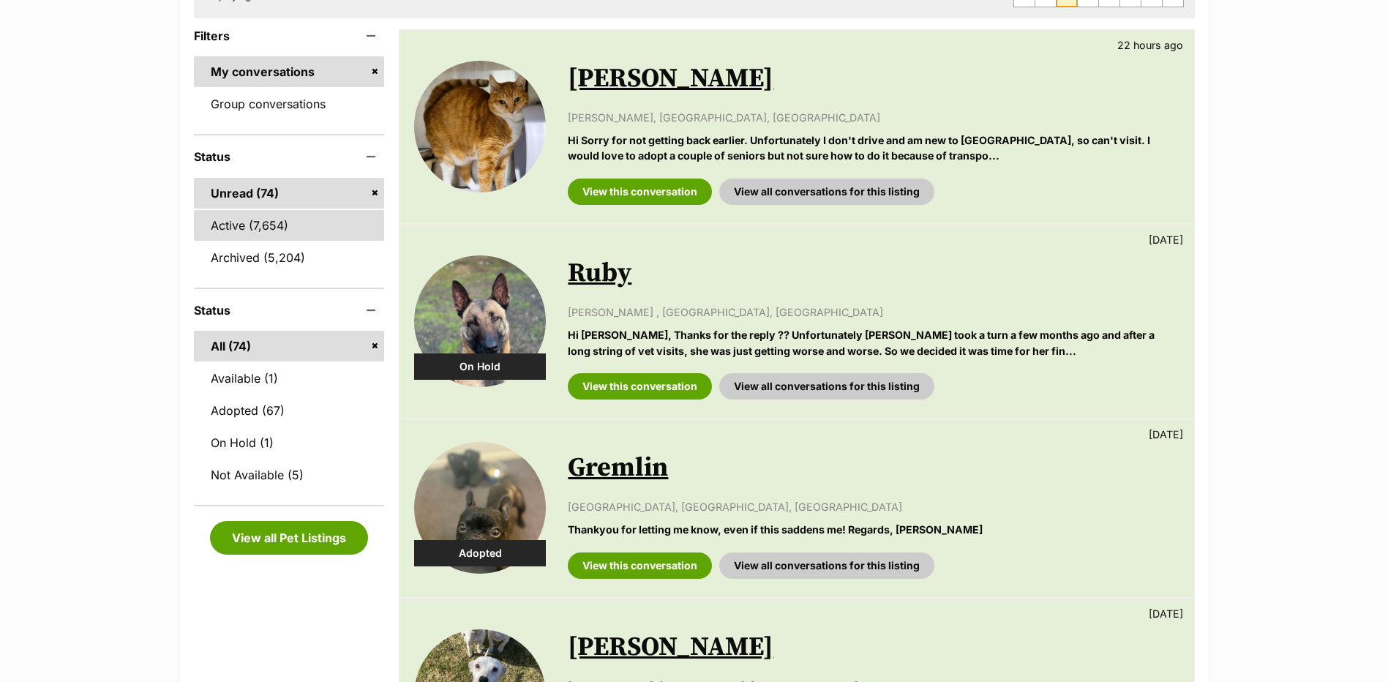  What do you see at coordinates (599, 273) in the screenshot?
I see `a: Ruby` at bounding box center [599, 273].